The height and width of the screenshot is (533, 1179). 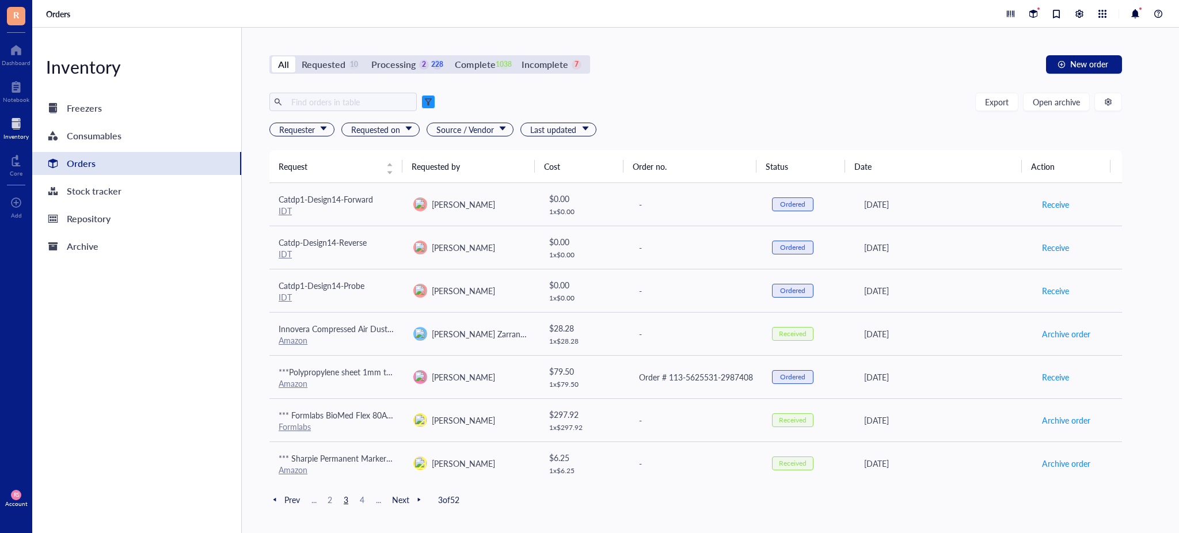 I want to click on div: 1 x $ 6.25, so click(x=584, y=471).